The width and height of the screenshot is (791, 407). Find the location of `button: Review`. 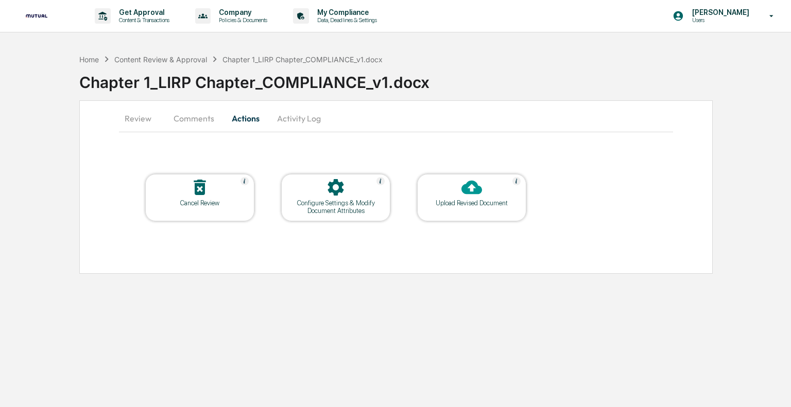

button: Review is located at coordinates (142, 118).